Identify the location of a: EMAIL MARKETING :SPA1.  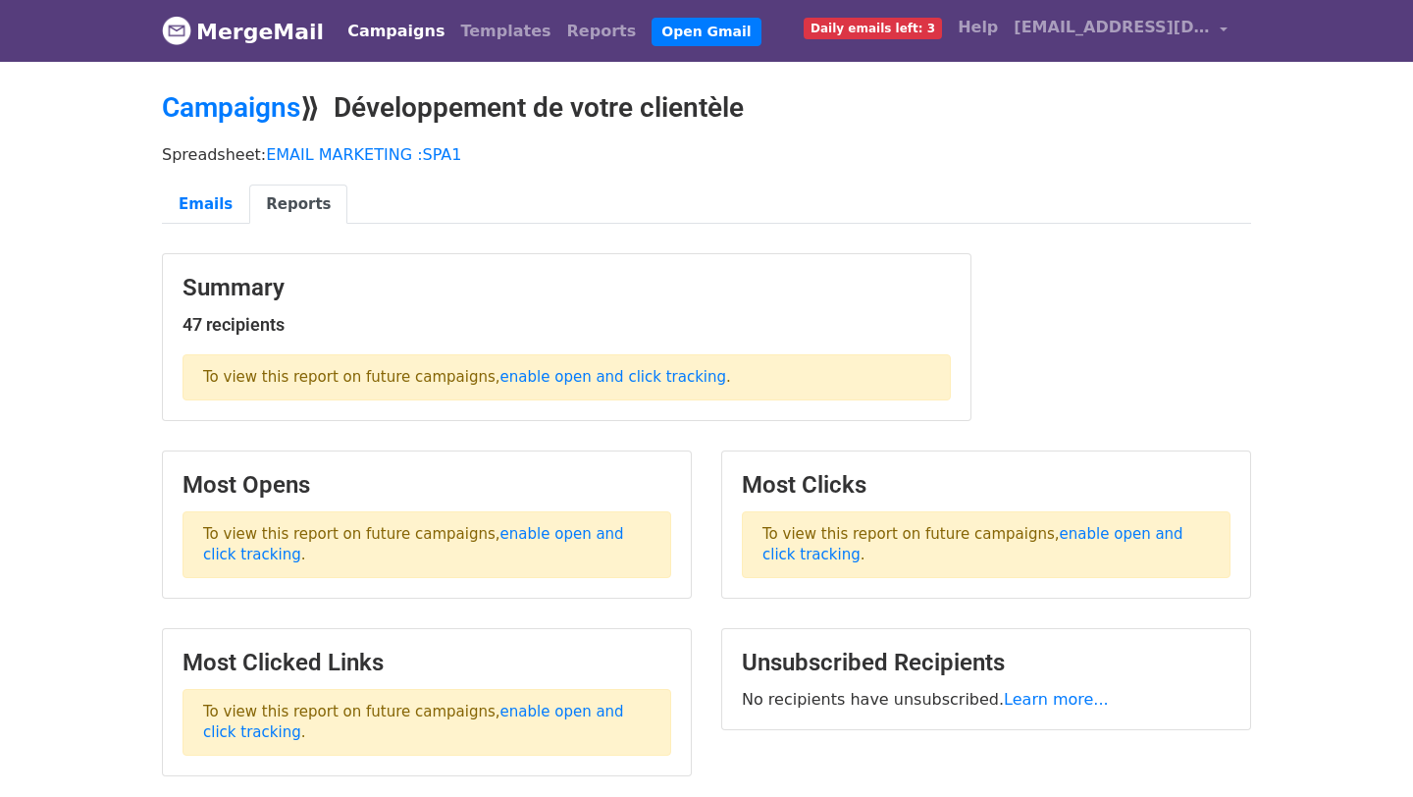
(363, 154).